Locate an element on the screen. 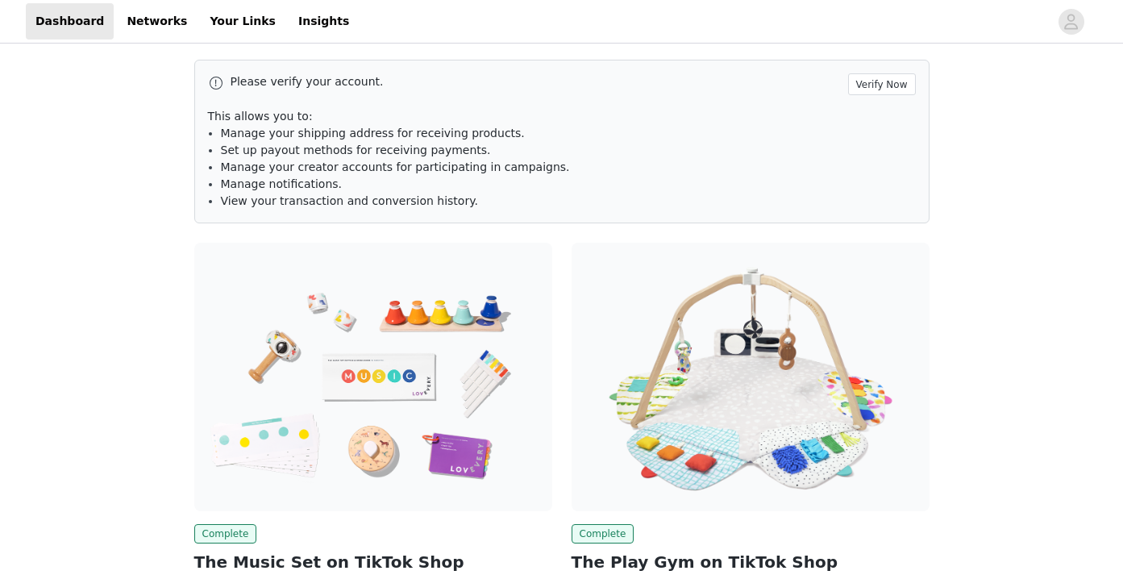 The image size is (1123, 579). a: Dashboard is located at coordinates (69, 21).